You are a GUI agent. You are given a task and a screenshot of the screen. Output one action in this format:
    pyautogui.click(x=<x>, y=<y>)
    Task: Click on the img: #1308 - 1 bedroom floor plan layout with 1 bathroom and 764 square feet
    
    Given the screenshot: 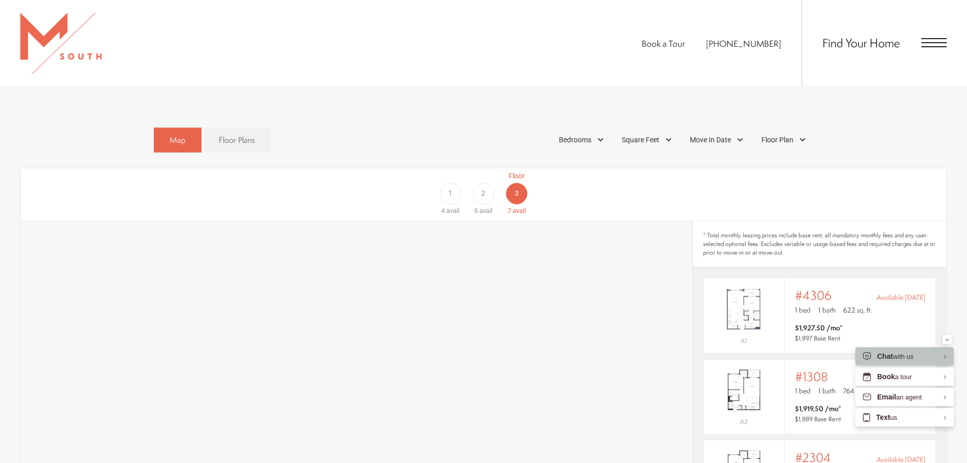 What is the action you would take?
    pyautogui.click(x=744, y=389)
    